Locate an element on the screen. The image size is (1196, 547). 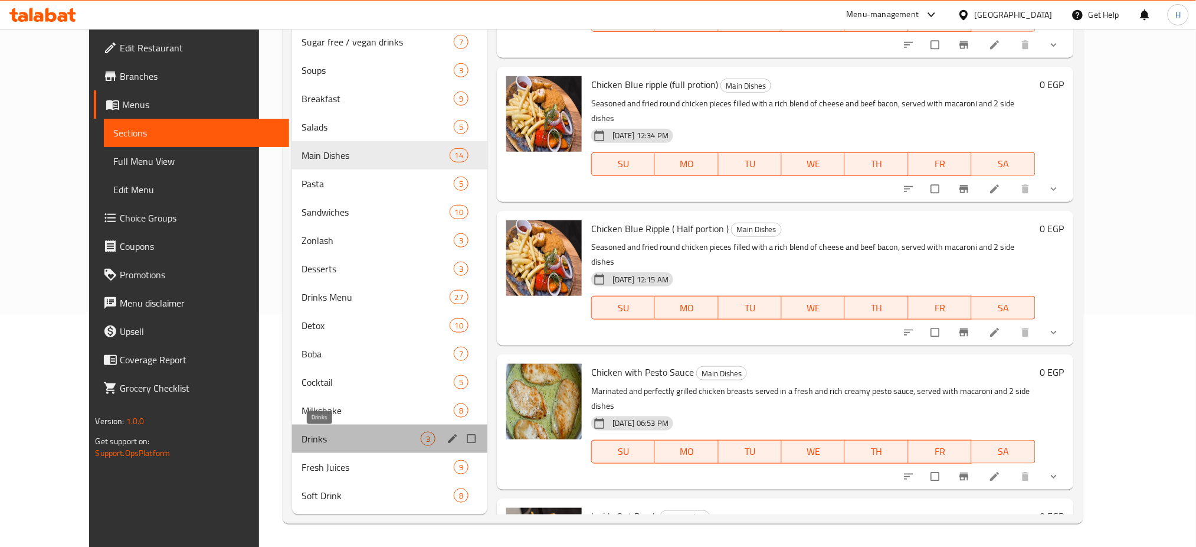
span: Branches is located at coordinates (200, 76).